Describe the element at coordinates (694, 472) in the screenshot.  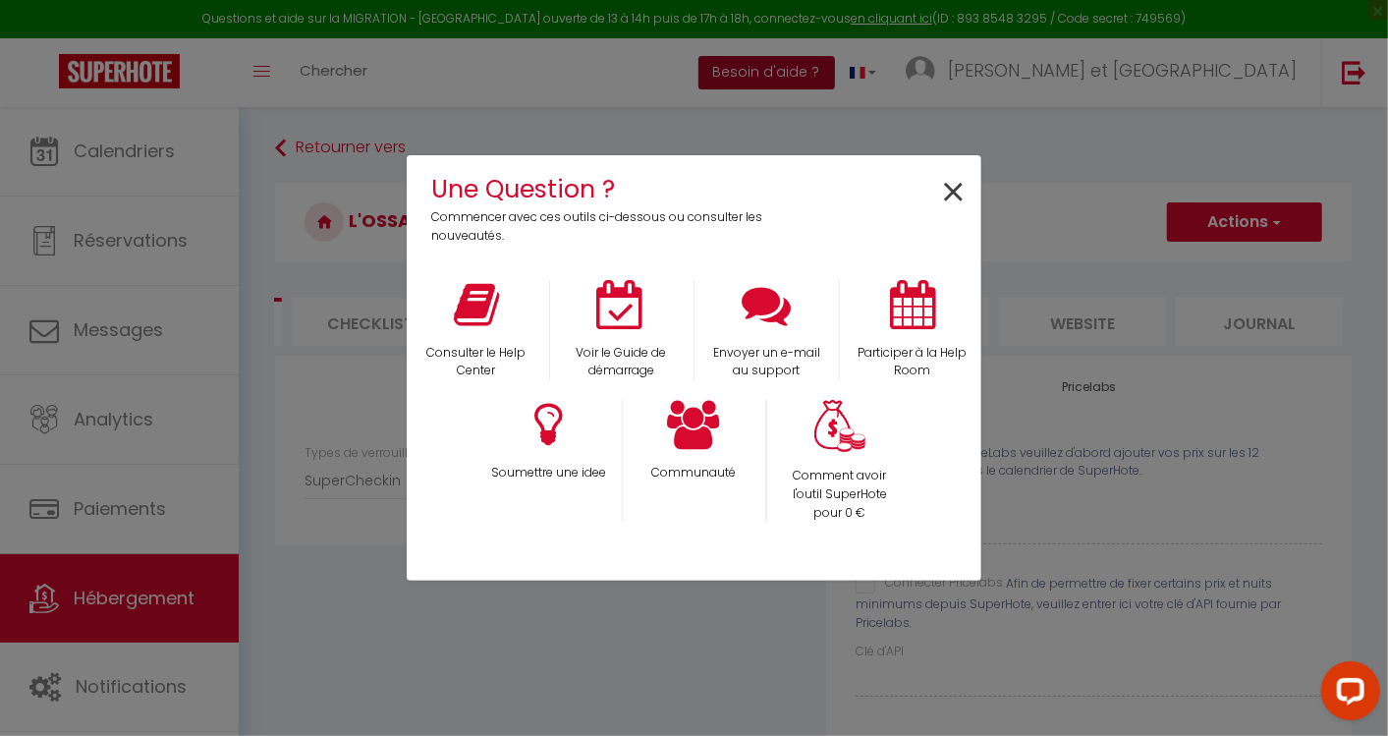
I see `p: Communauté` at that location.